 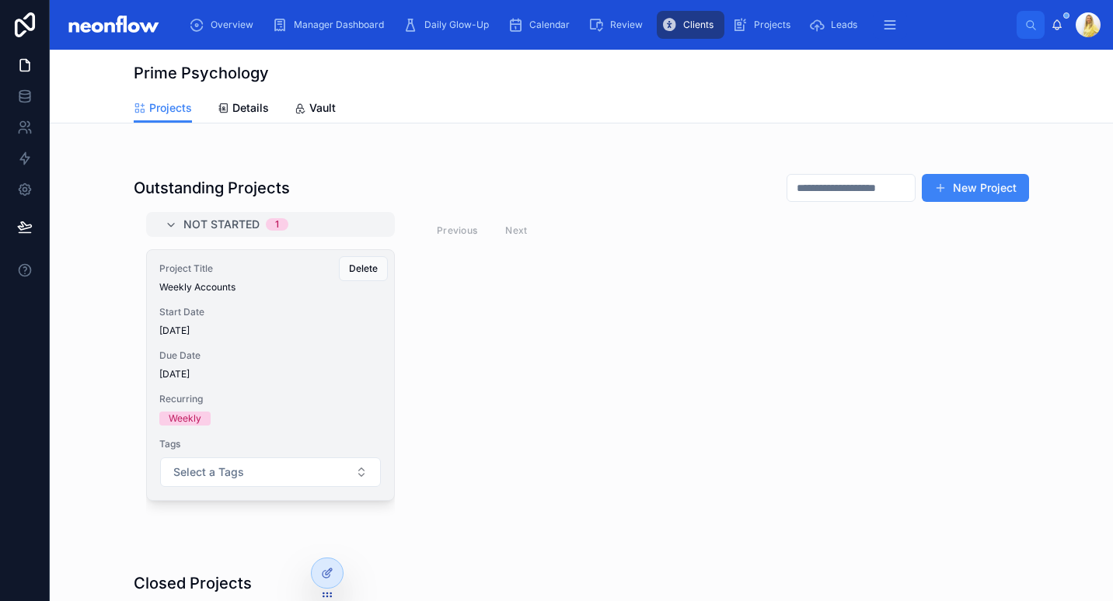 I want to click on span: Start Date, so click(x=270, y=312).